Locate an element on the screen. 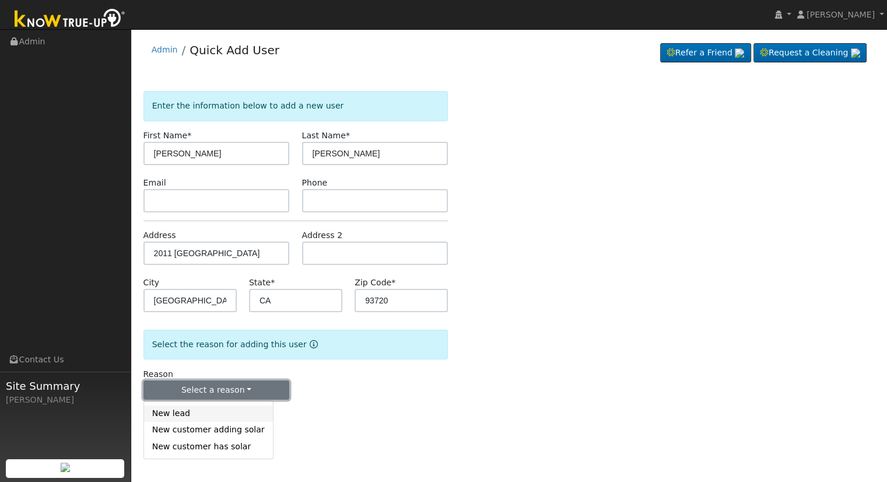  a: Request a Cleaning is located at coordinates (810, 53).